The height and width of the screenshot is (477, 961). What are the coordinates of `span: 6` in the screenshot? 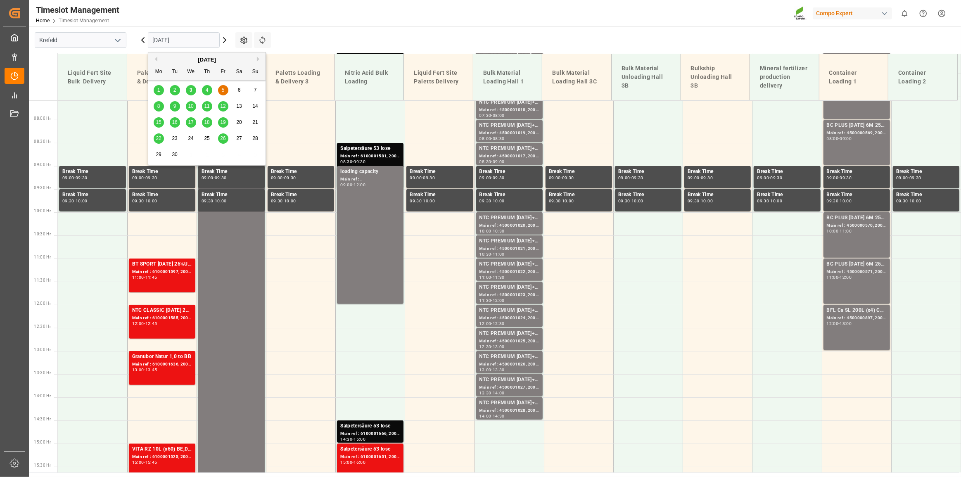 It's located at (239, 90).